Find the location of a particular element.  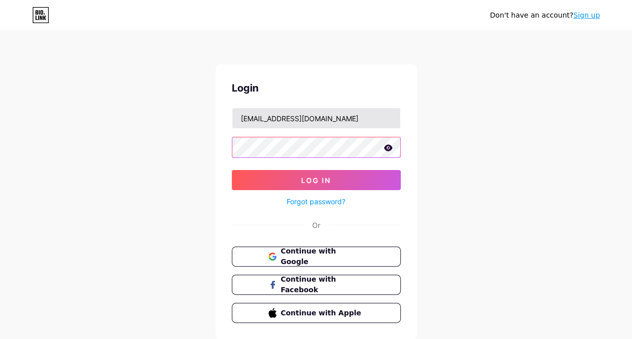

input: Username is located at coordinates (316, 118).